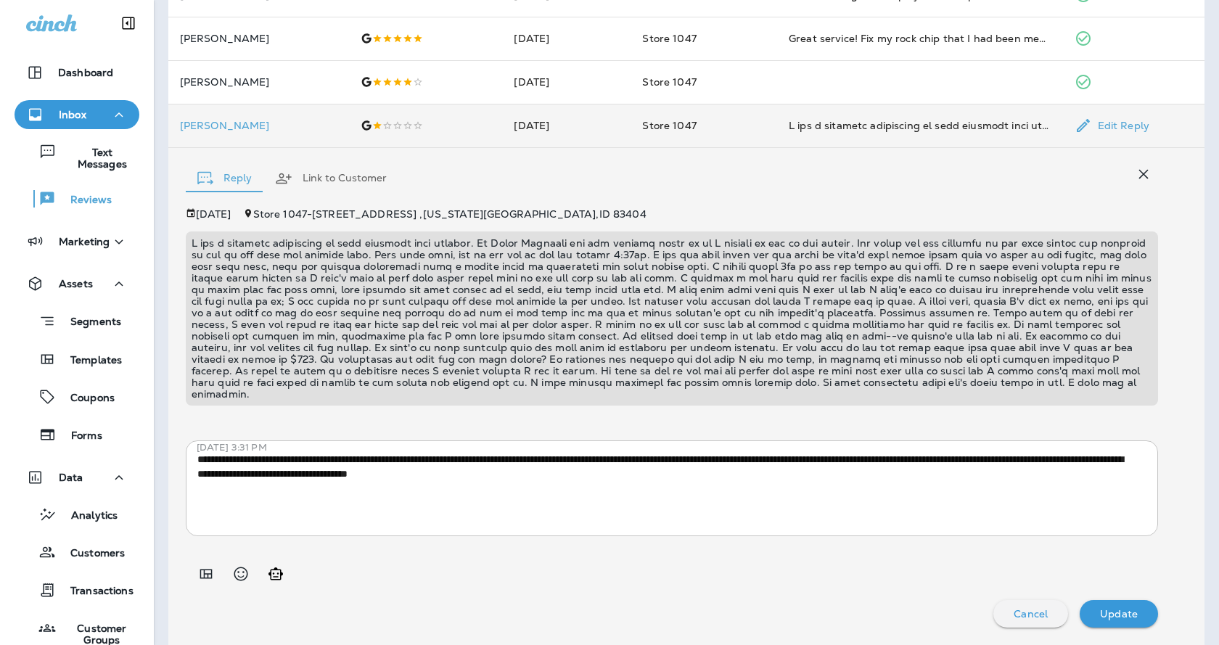 This screenshot has height=645, width=1219. I want to click on button: Collapse Sidebar, so click(128, 23).